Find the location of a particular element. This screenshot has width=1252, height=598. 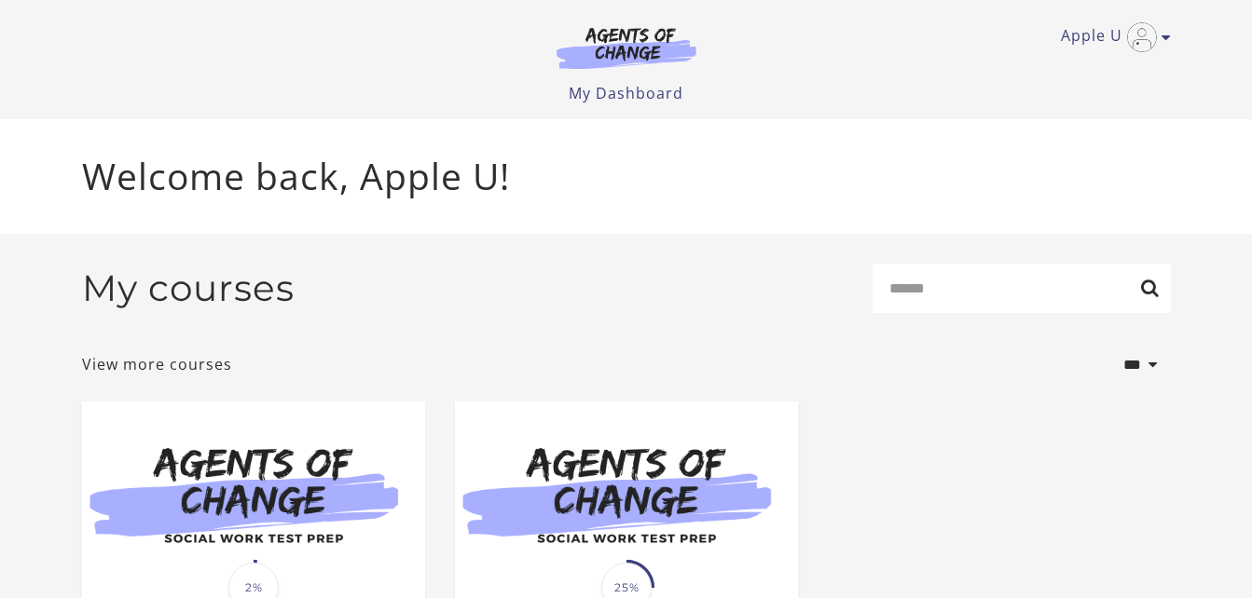

p: Welcome back, Apple U! is located at coordinates (626, 176).